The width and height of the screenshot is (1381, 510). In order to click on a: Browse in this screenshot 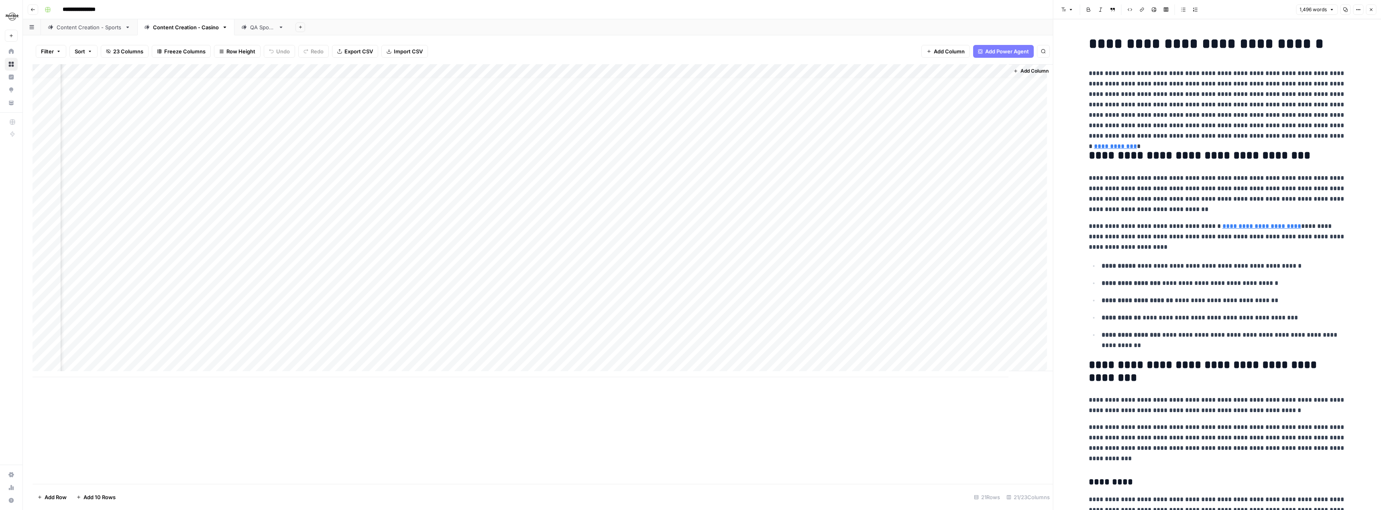, I will do `click(11, 64)`.